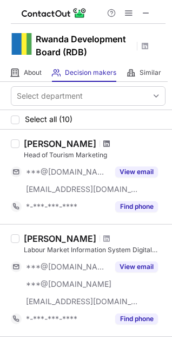 This screenshot has width=172, height=346. I want to click on h1: Rwanda Development Board (RDB), so click(84, 45).